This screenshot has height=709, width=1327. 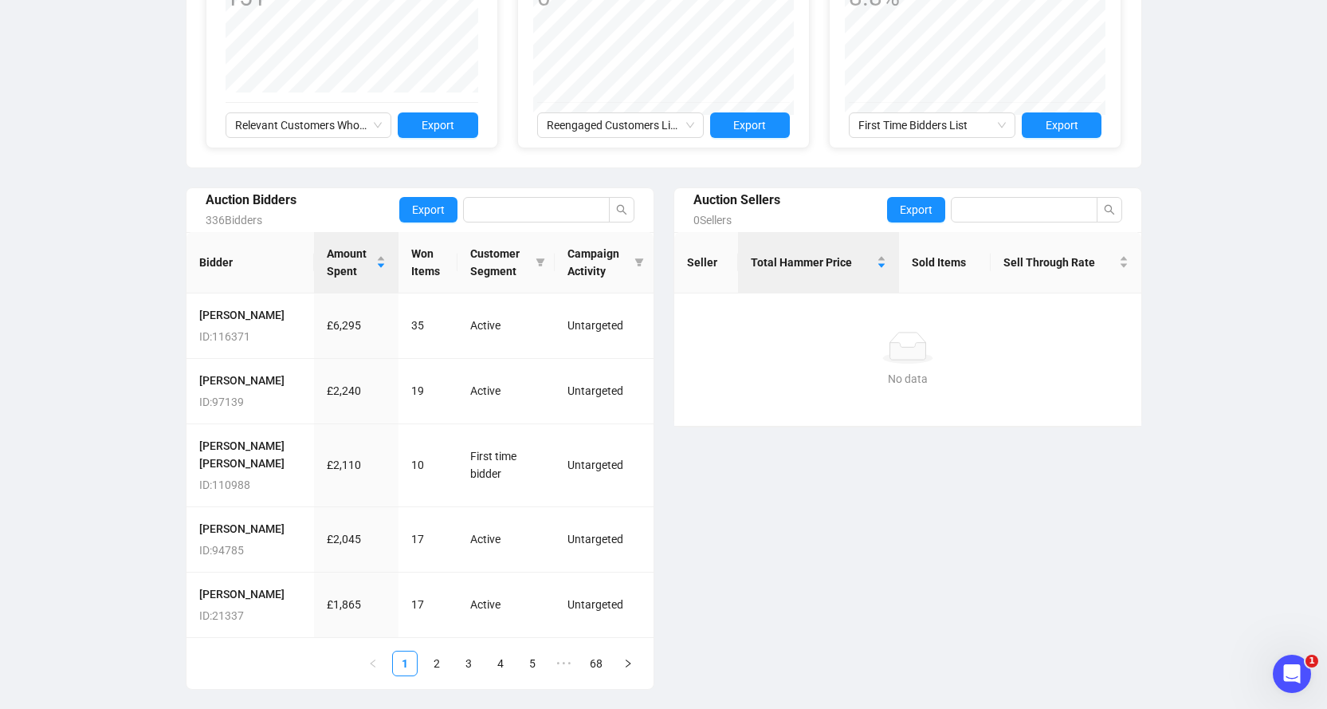 I want to click on a: ArtBrainEx...08-16.xlsx, so click(x=221, y=432).